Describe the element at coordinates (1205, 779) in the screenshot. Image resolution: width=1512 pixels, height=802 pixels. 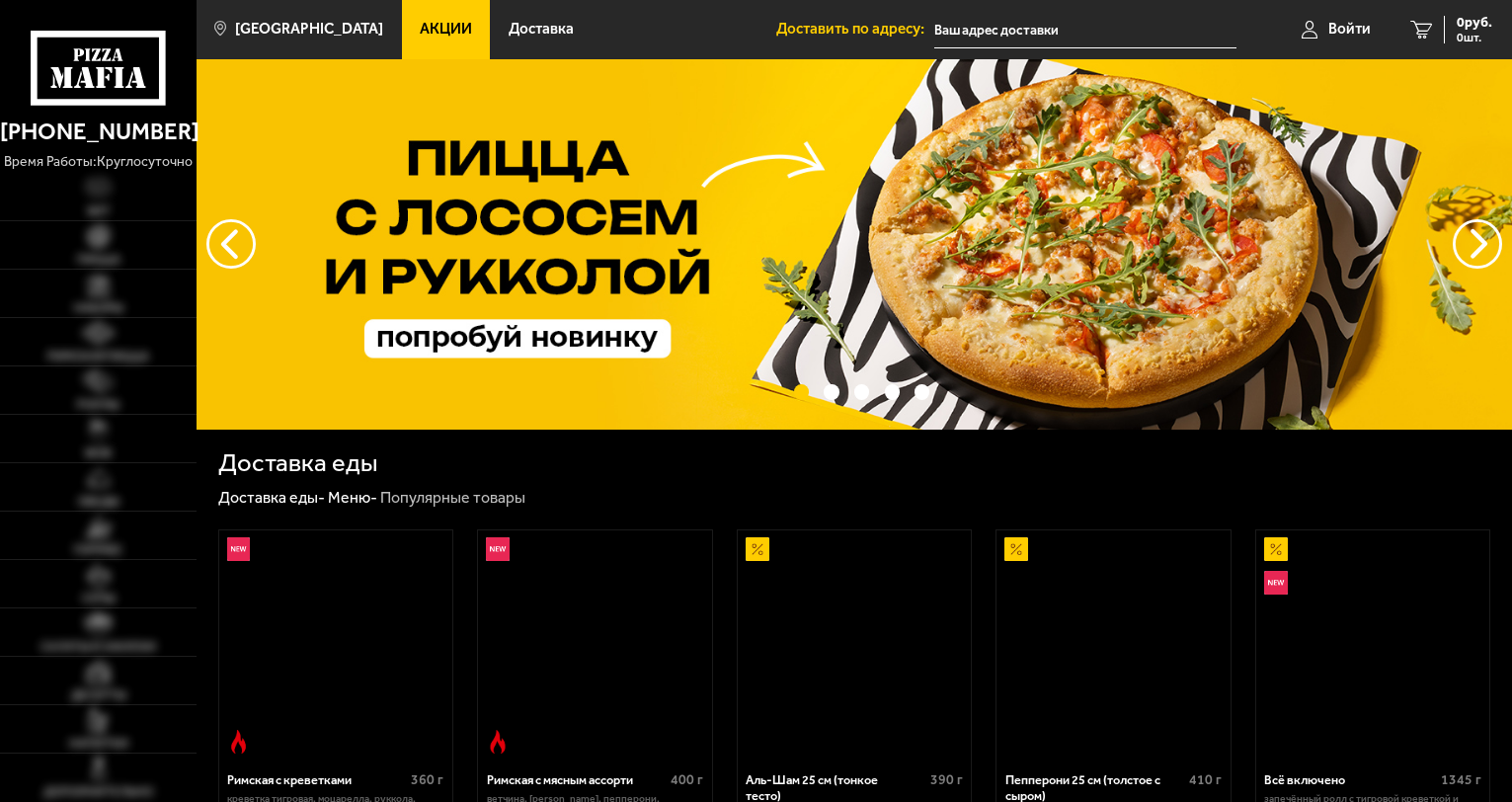
I see `span: 410 г` at that location.